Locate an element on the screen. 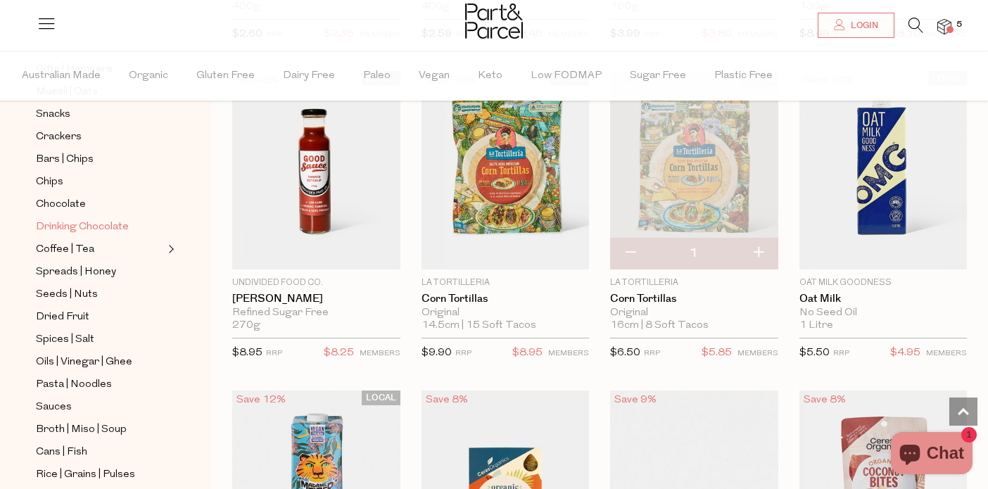  a: Broth | Miso | Soup is located at coordinates (100, 429).